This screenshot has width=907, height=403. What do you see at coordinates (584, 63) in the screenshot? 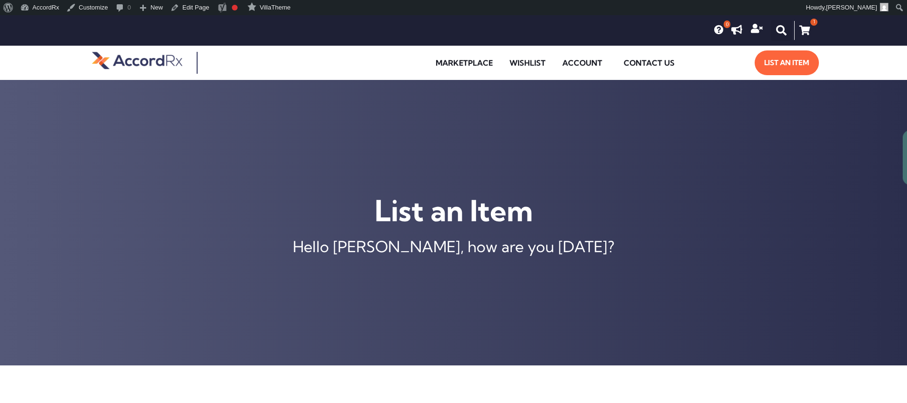
I see `a: Account` at bounding box center [584, 63].